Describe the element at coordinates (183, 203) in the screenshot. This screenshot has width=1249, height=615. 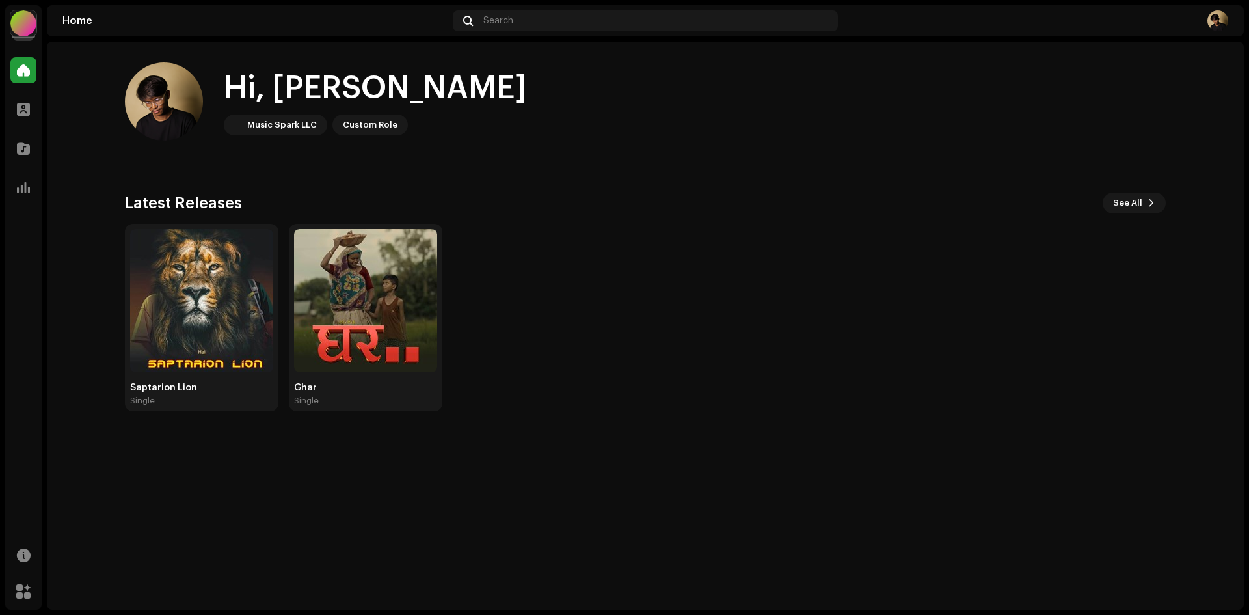
I see `h3: Latest Releases` at that location.